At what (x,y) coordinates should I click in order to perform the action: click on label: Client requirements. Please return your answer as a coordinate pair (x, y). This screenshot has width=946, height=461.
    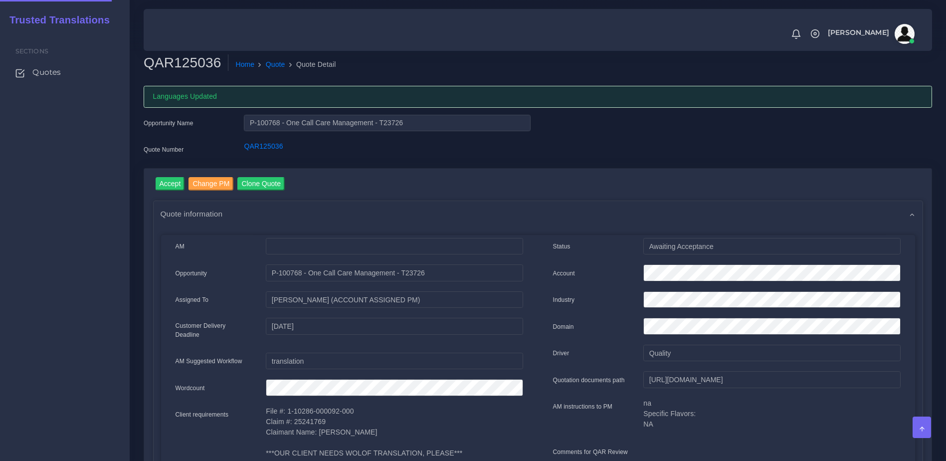
    Looking at the image, I should click on (202, 415).